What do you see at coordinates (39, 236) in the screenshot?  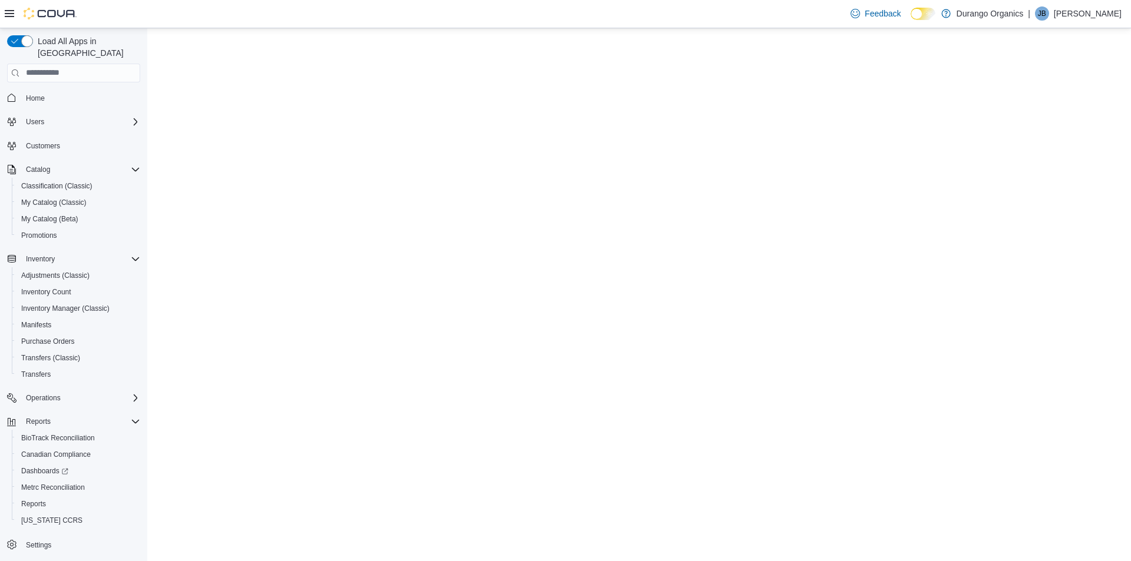 I see `a: Promotions` at bounding box center [39, 236].